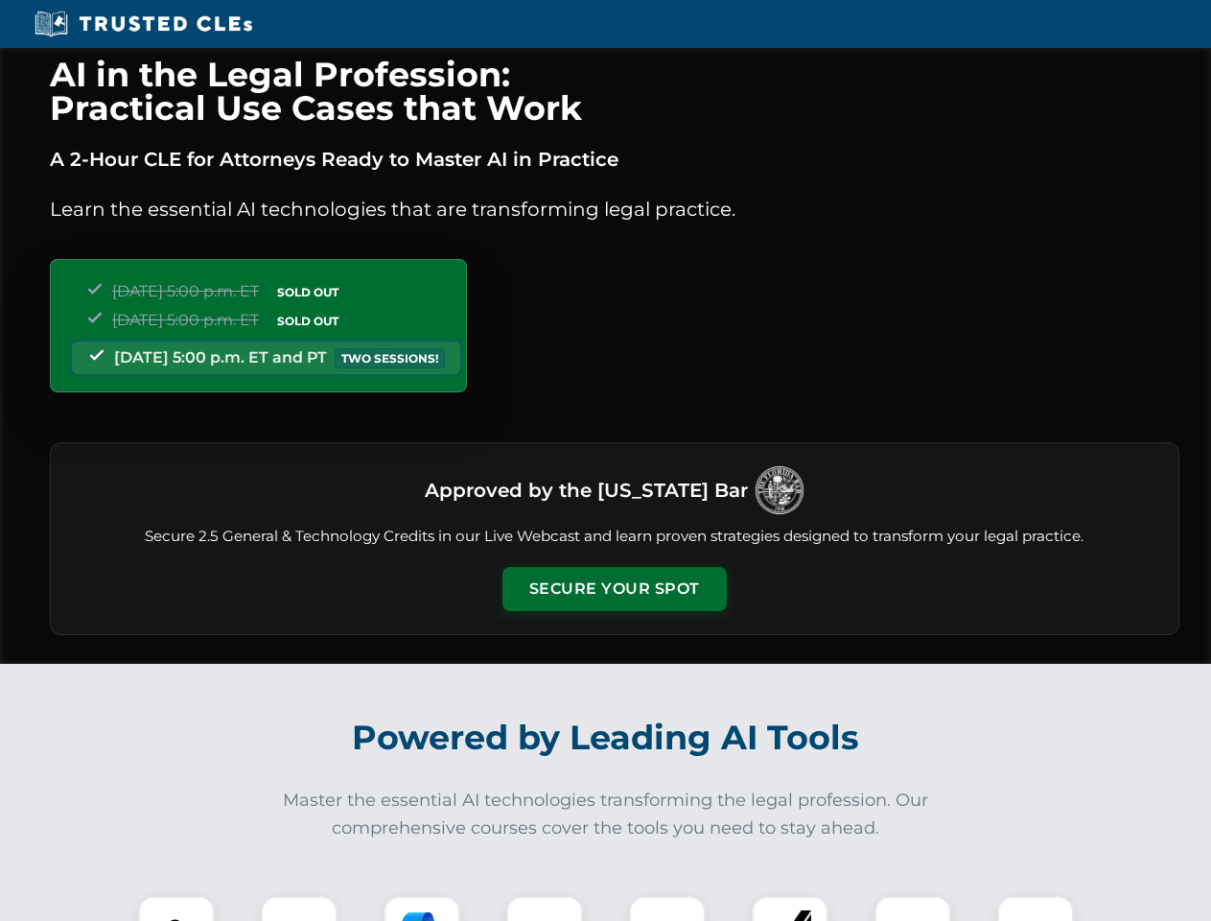 The width and height of the screenshot is (1211, 921). What do you see at coordinates (780, 490) in the screenshot?
I see `img: Logo` at bounding box center [780, 490].